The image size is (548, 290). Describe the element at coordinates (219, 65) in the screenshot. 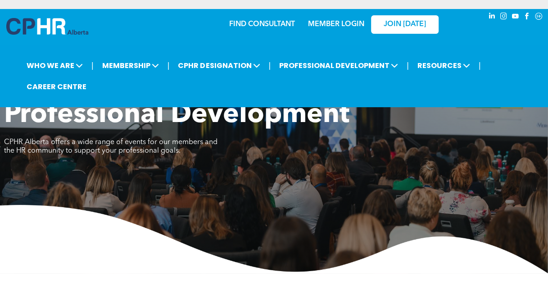

I see `span: CPHR DESIGNATION` at that location.